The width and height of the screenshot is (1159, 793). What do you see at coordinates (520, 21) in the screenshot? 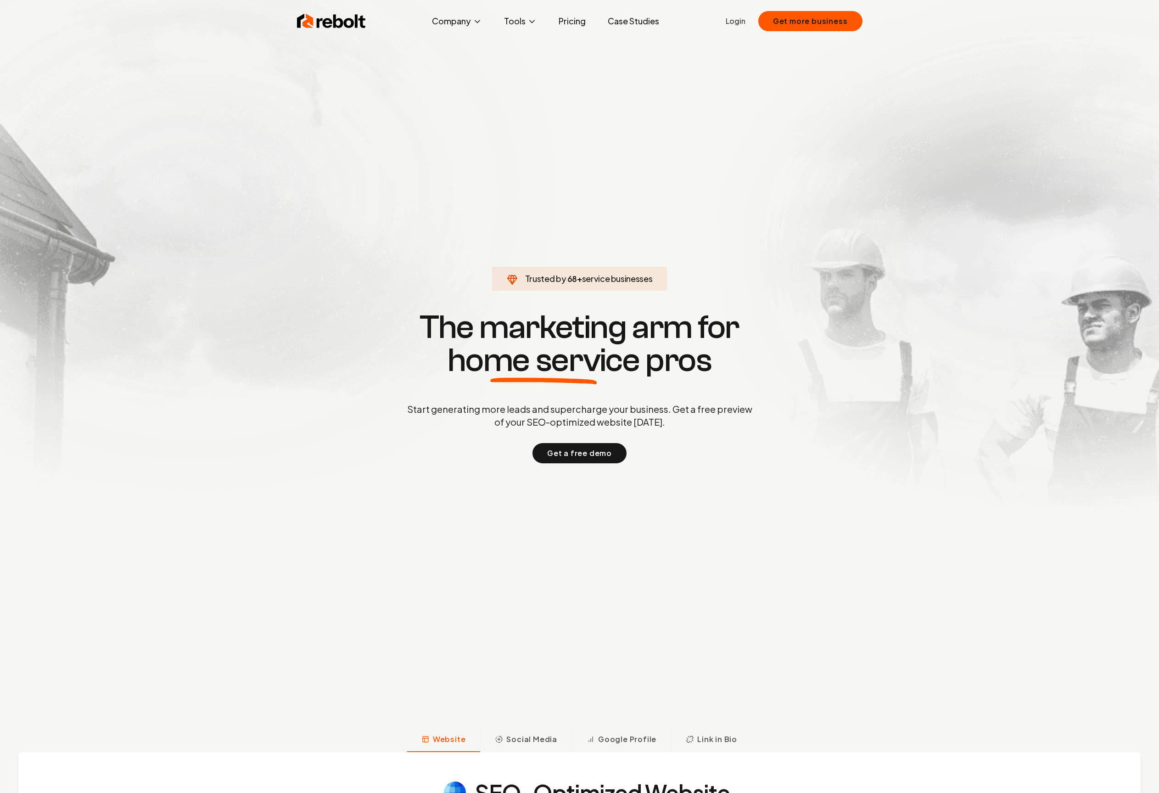
I see `button: Tools` at bounding box center [520, 21].